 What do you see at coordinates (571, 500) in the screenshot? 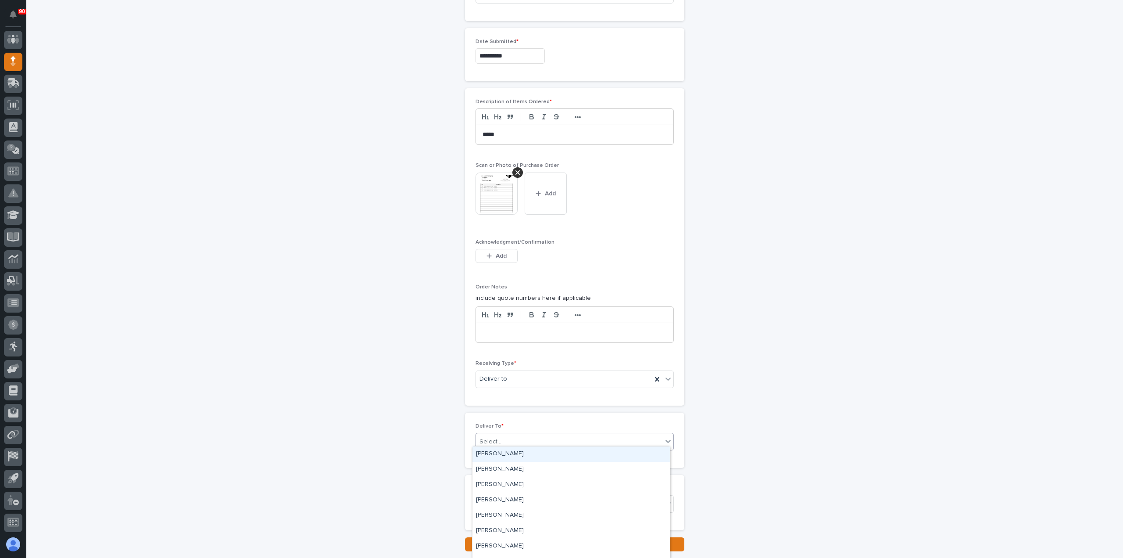
I see `div: Adam Beliles` at bounding box center [571, 500].